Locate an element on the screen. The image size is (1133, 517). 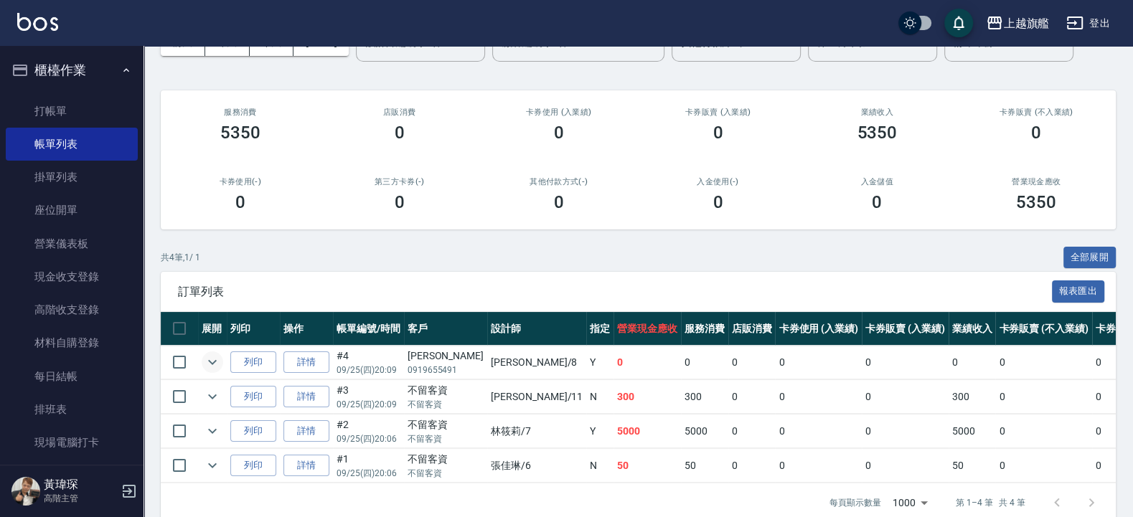
a: 材料自購登錄 is located at coordinates (72, 343).